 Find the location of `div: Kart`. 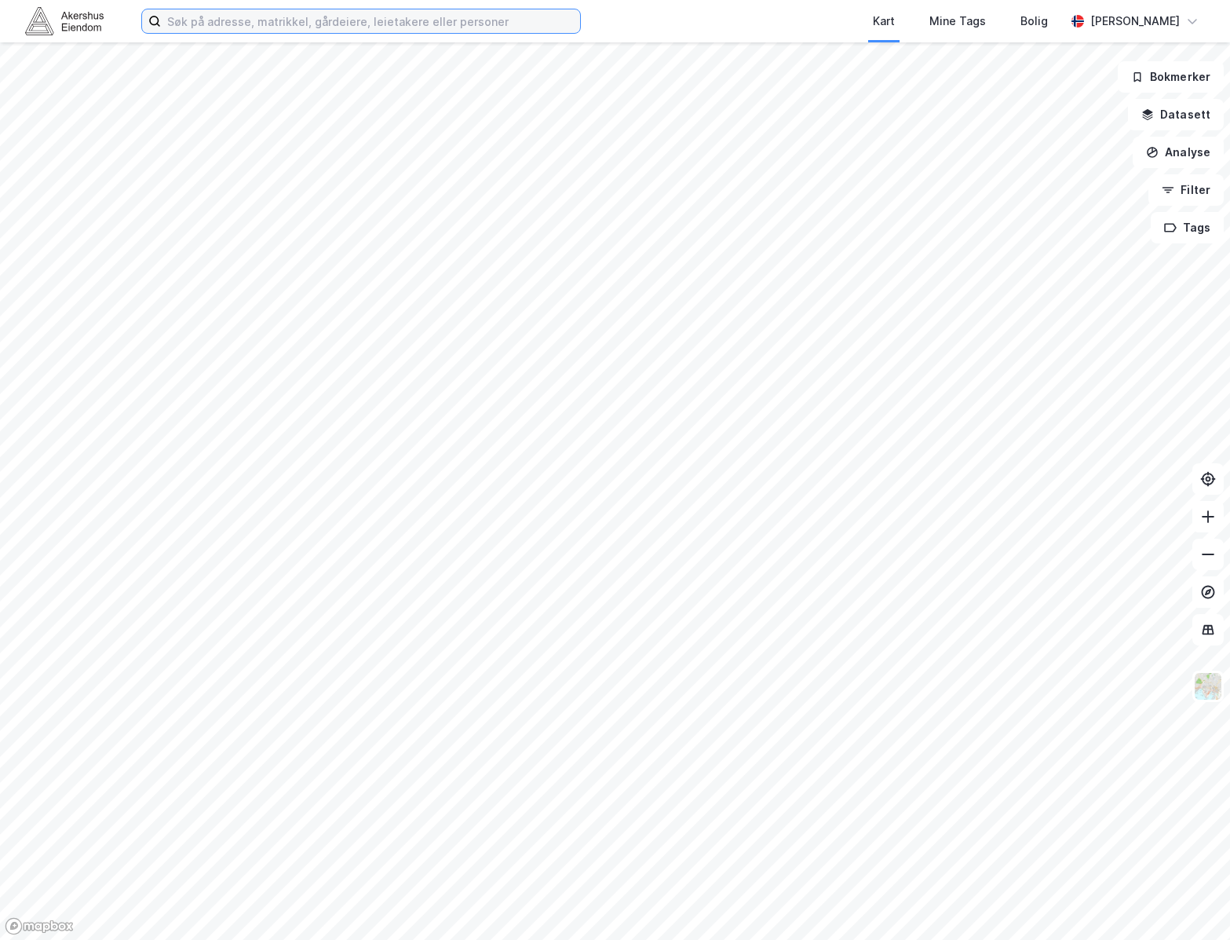

div: Kart is located at coordinates (884, 21).